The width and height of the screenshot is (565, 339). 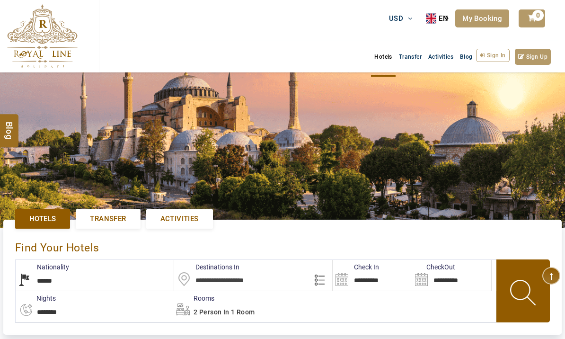 I want to click on label: Destinations In, so click(x=207, y=267).